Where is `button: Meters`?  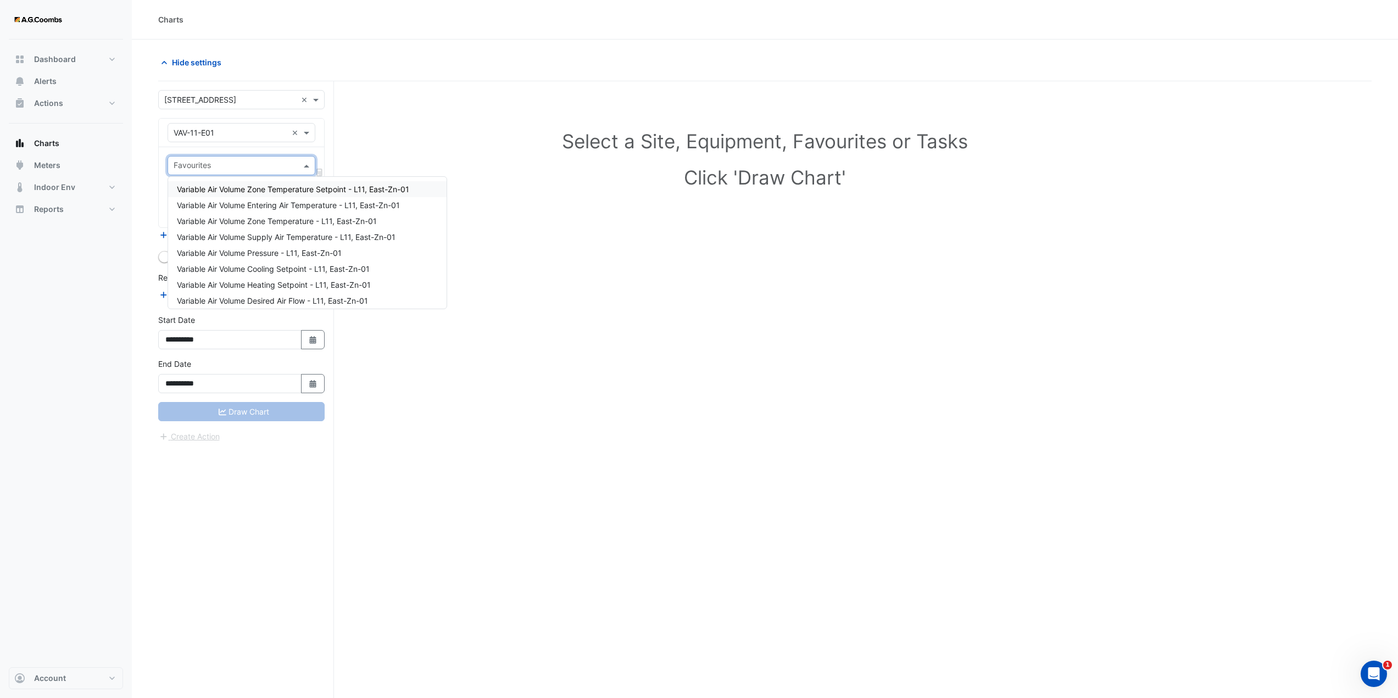 button: Meters is located at coordinates (66, 165).